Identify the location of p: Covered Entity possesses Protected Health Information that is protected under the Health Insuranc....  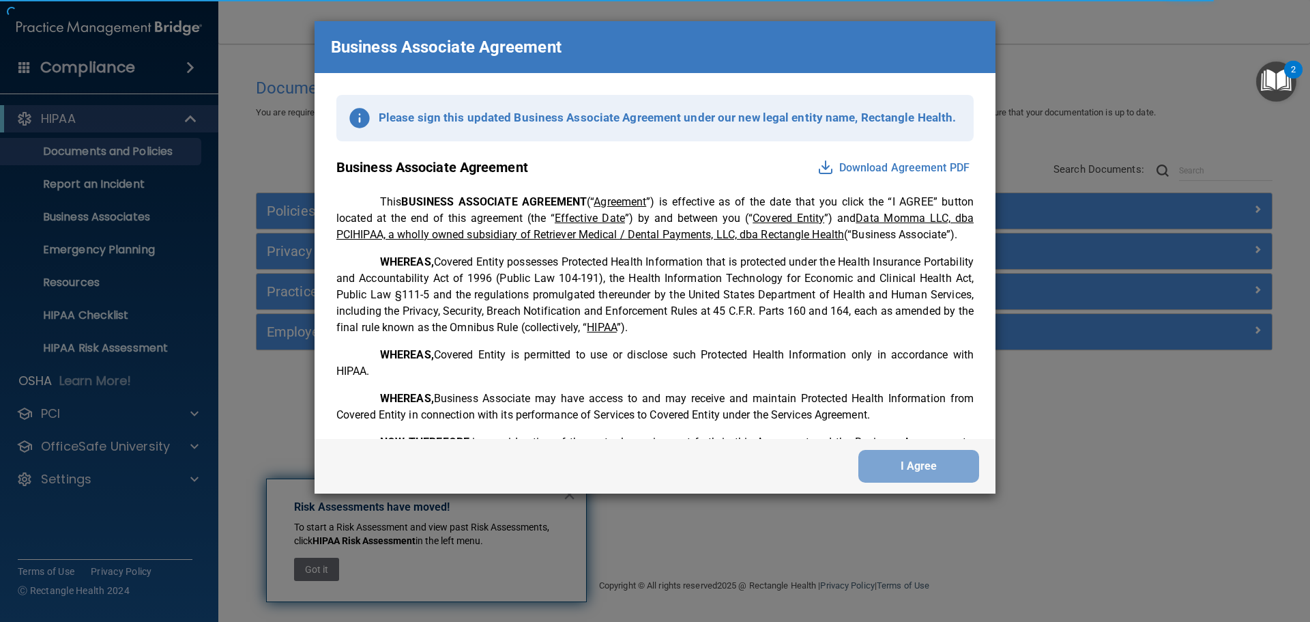
(655, 295).